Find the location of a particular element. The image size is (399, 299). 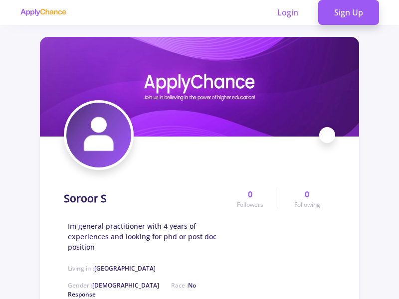

a: 0Followers is located at coordinates (250, 199).